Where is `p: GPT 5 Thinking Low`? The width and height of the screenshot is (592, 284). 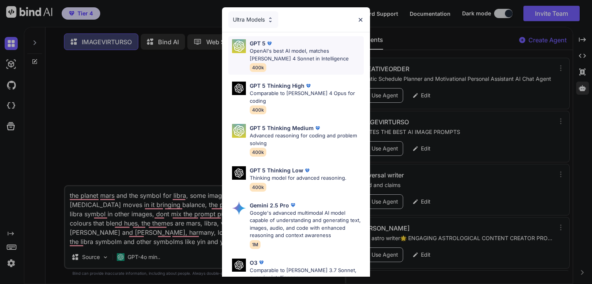
p: GPT 5 Thinking Low is located at coordinates (276, 170).